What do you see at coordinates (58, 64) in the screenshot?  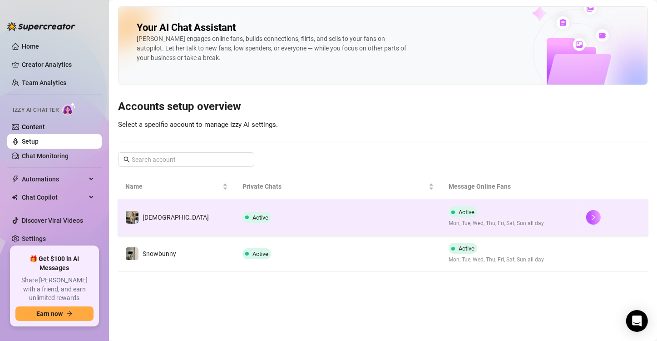 I see `a: Creator Analytics` at bounding box center [58, 64].